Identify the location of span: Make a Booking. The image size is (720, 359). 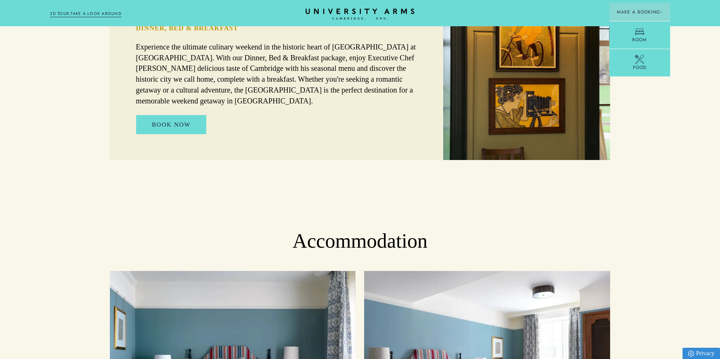
(639, 12).